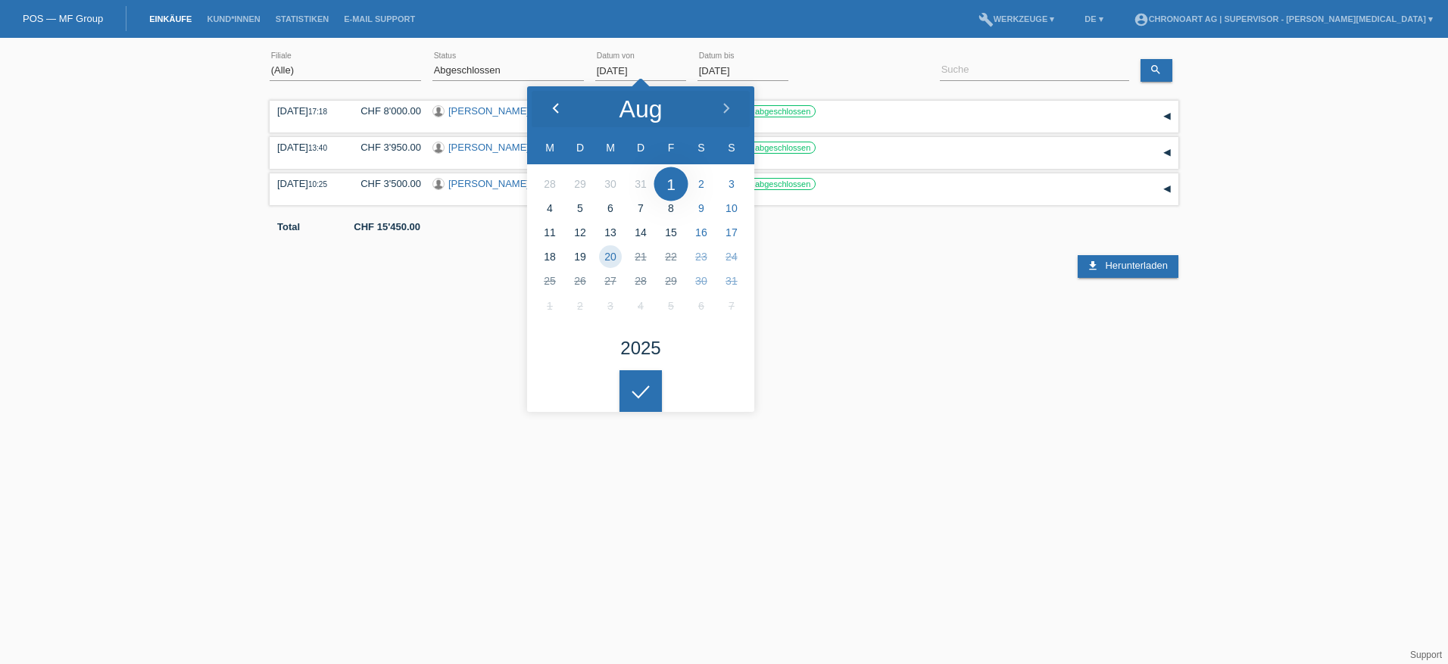 This screenshot has width=1448, height=664. I want to click on a: POS — MF Group, so click(63, 18).